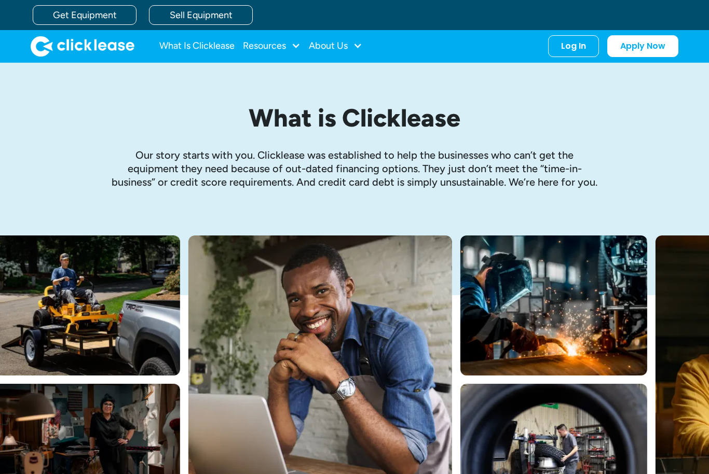 The width and height of the screenshot is (709, 474). I want to click on img: Clicklease logo, so click(83, 46).